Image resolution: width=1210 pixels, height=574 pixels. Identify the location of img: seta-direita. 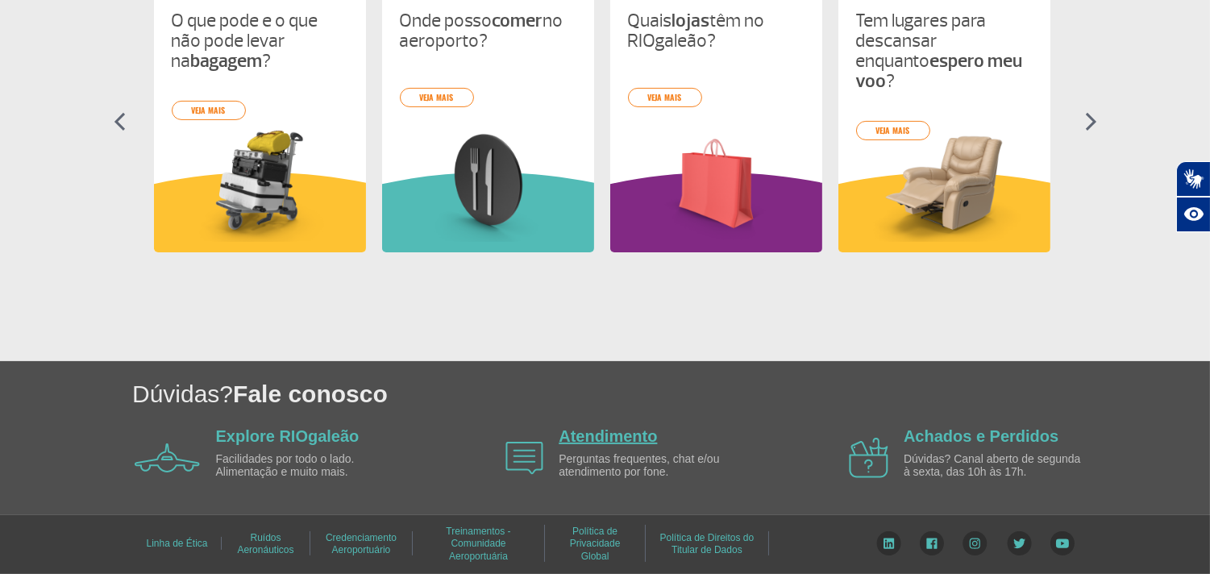
(1091, 122).